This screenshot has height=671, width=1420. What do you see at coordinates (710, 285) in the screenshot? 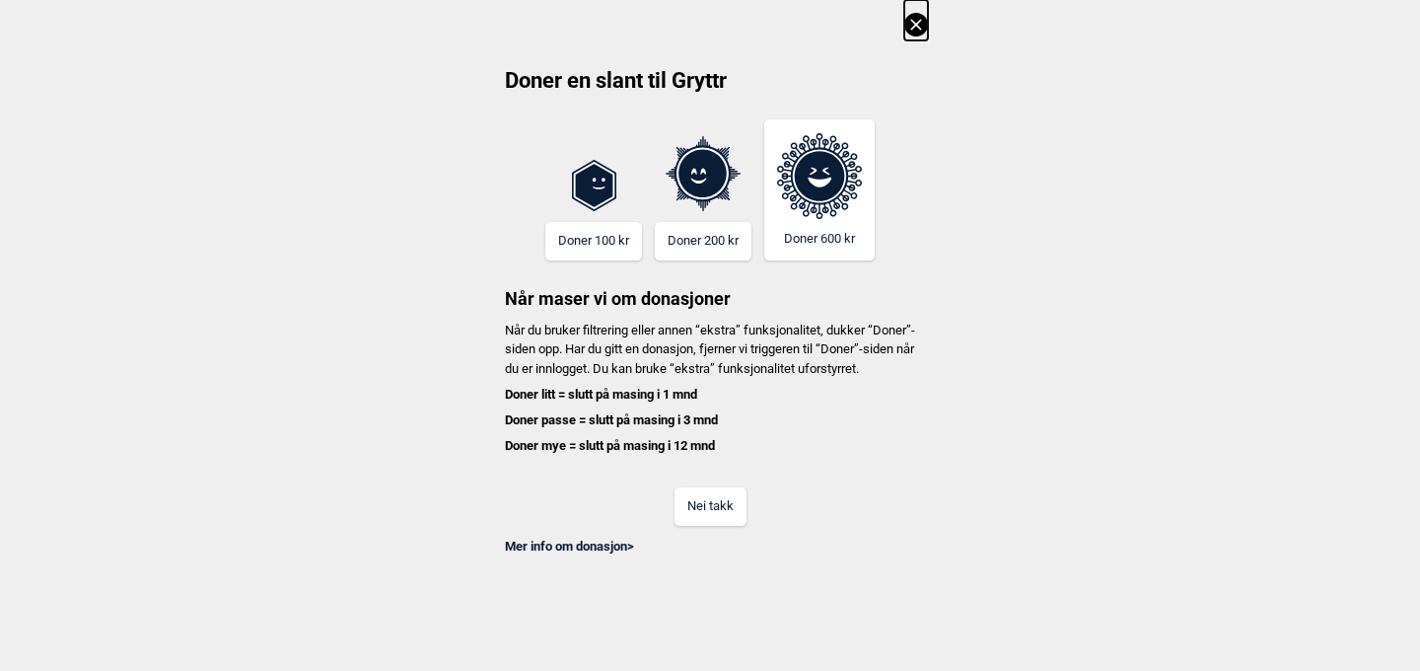
I see `h3: Når maser vi om donasjoner` at bounding box center [710, 285].